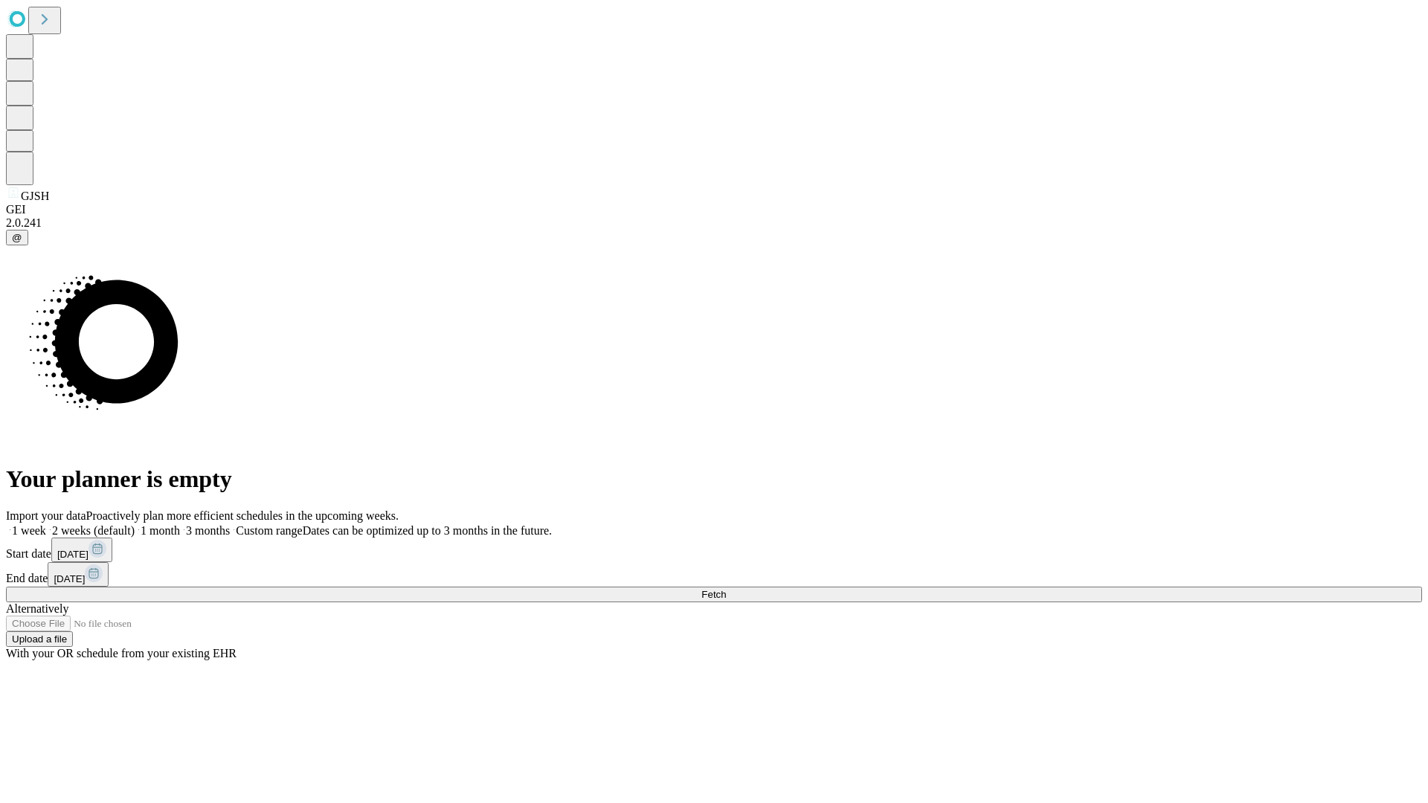 The width and height of the screenshot is (1428, 803). I want to click on span: Fetch, so click(713, 594).